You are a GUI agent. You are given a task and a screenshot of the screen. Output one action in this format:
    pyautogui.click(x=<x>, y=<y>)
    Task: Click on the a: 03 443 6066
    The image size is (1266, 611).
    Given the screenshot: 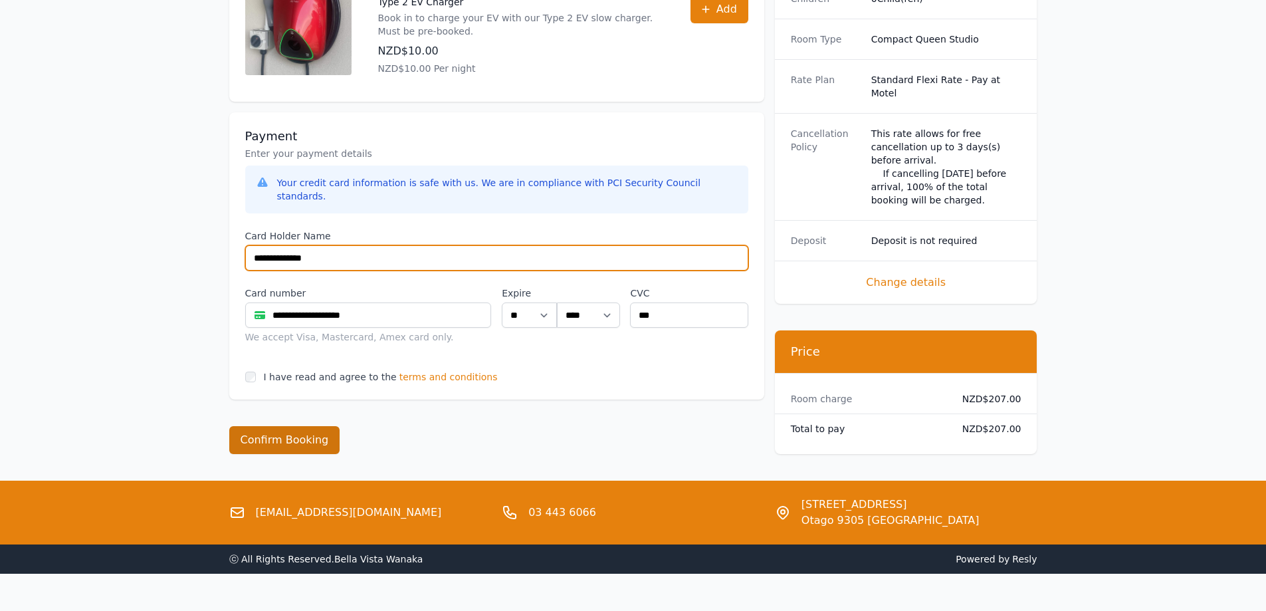 What is the action you would take?
    pyautogui.click(x=562, y=512)
    